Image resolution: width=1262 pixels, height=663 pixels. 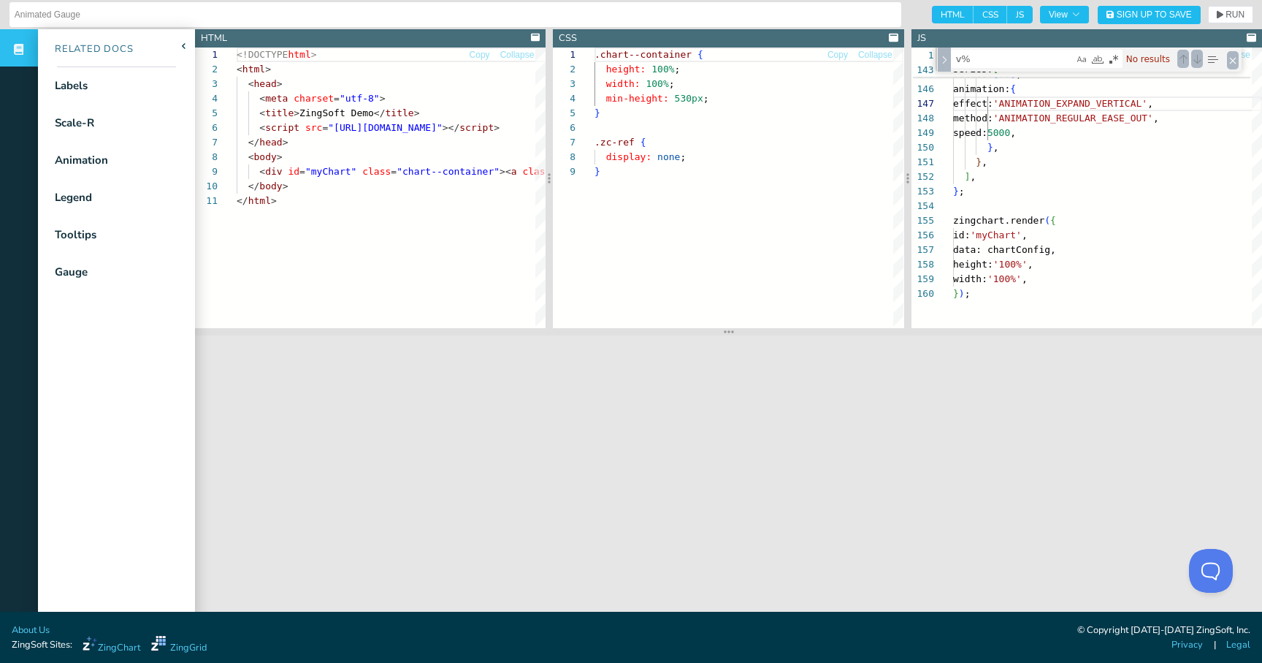 I want to click on div: 155, so click(x=923, y=221).